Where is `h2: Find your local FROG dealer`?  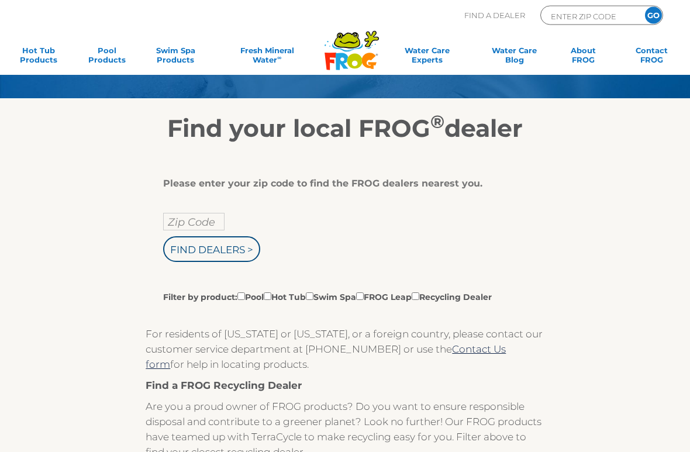 h2: Find your local FROG dealer is located at coordinates (345, 129).